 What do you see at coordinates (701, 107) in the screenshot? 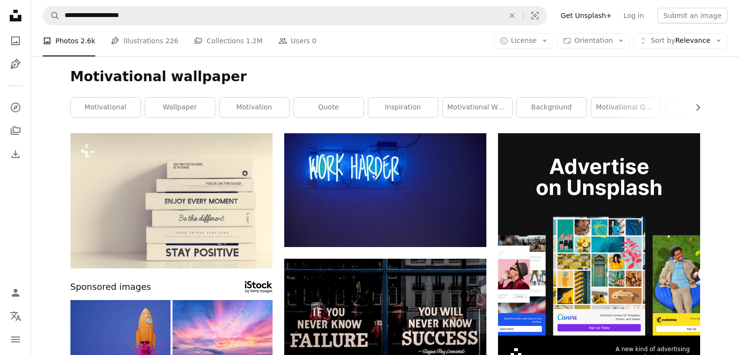
I see `a: word` at bounding box center [701, 107].